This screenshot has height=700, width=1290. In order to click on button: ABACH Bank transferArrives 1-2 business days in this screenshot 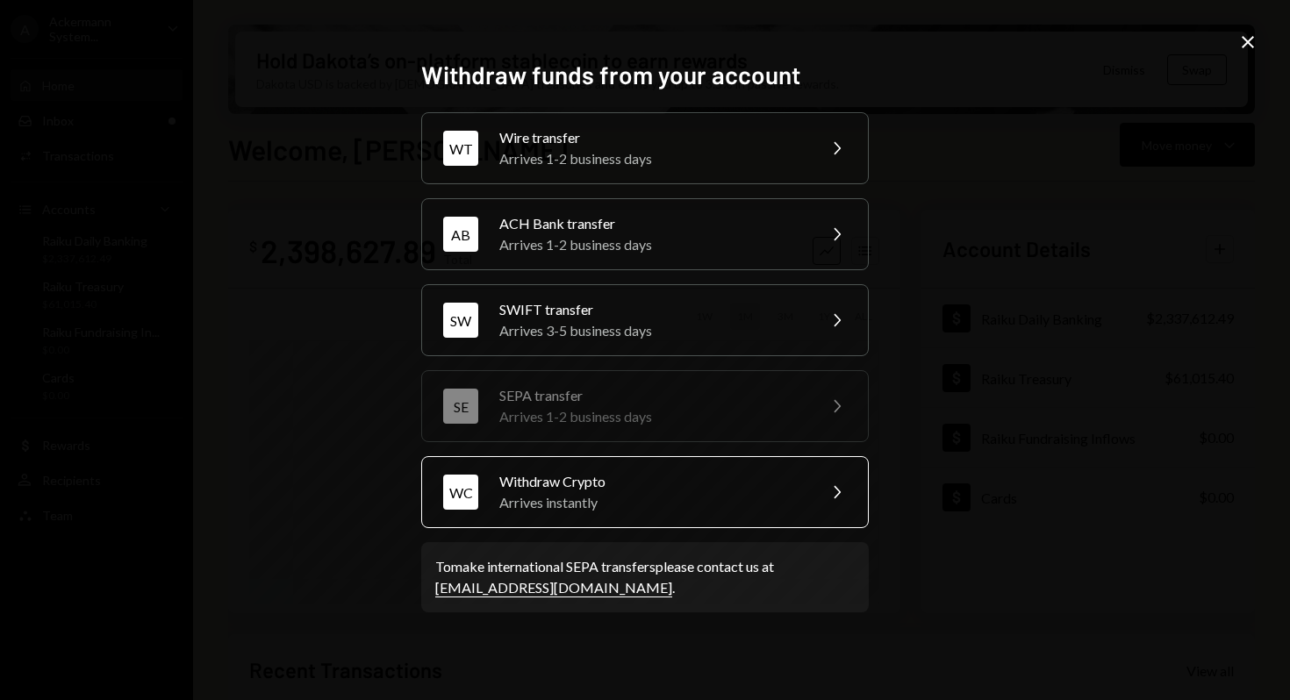, I will do `click(645, 234)`.